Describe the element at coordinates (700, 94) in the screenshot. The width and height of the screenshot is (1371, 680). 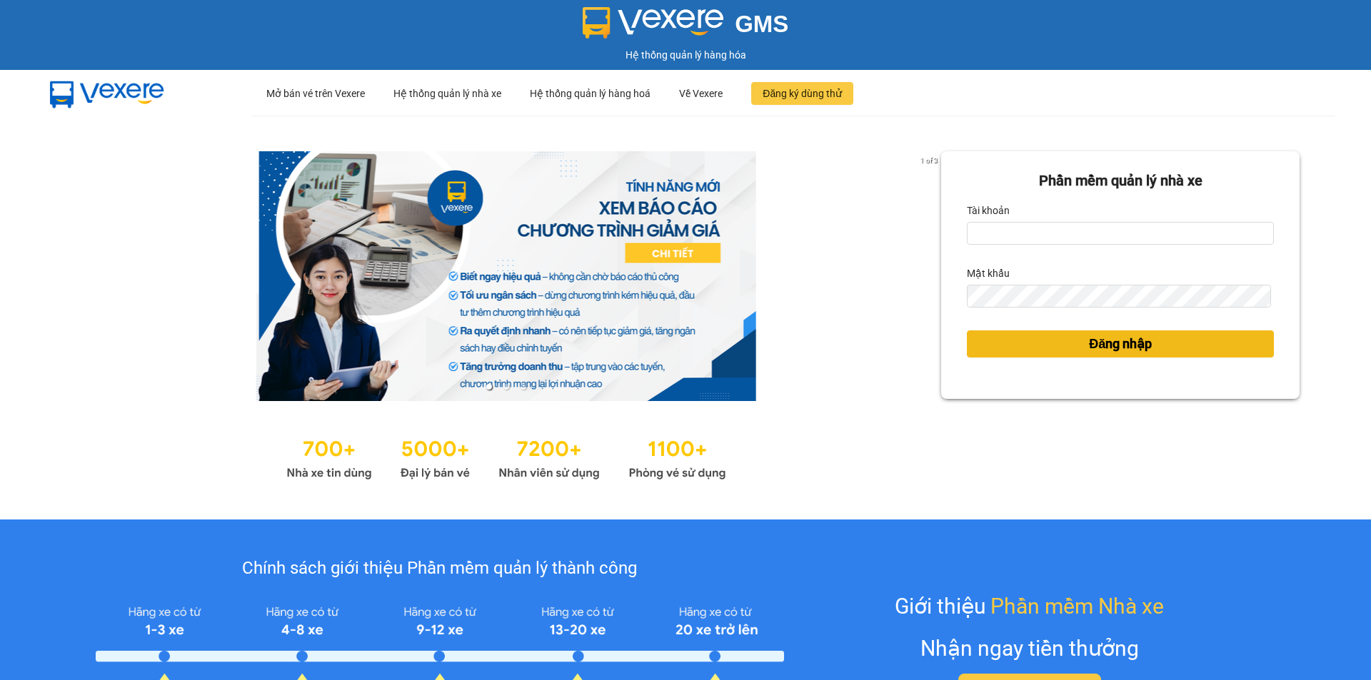
I see `div: Về Vexere` at that location.